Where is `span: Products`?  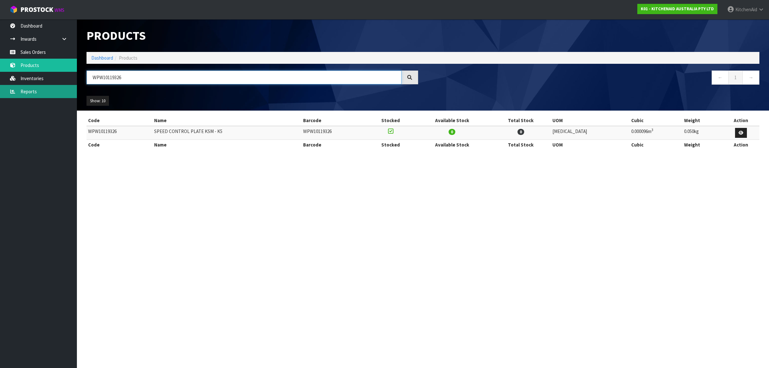 span: Products is located at coordinates (128, 58).